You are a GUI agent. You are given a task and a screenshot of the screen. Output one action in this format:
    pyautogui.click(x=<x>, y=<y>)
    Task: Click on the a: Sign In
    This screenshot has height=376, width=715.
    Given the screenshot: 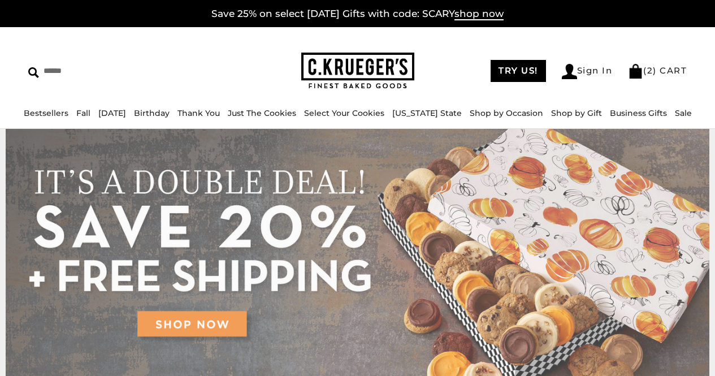 What is the action you would take?
    pyautogui.click(x=587, y=71)
    